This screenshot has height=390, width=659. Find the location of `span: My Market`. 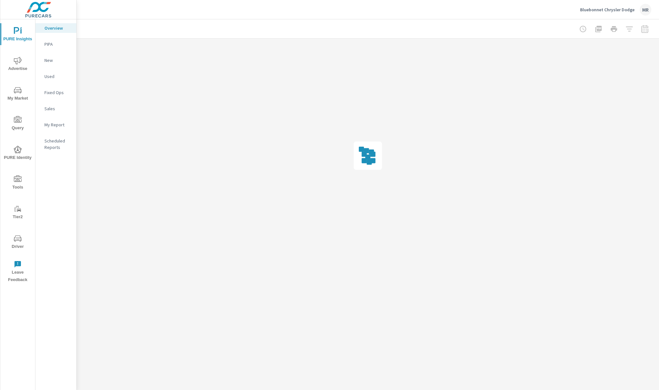

span: My Market is located at coordinates (18, 94).